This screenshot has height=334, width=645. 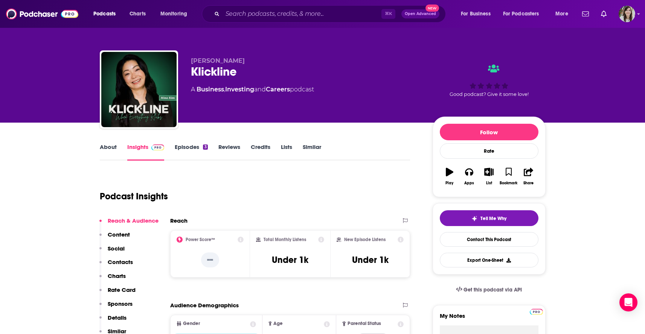 What do you see at coordinates (521, 14) in the screenshot?
I see `span: For Podcasters` at bounding box center [521, 14].